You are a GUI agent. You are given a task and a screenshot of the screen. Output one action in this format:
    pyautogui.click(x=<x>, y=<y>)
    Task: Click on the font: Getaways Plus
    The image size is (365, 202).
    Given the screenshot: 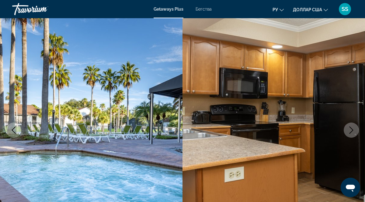 What is the action you would take?
    pyautogui.click(x=168, y=9)
    